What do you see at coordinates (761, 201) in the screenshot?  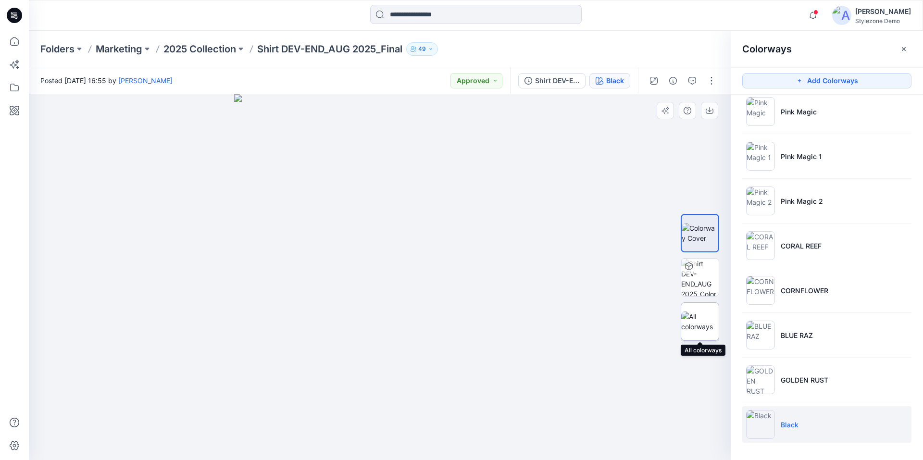 I see `img: Pink Magic 2` at bounding box center [761, 201].